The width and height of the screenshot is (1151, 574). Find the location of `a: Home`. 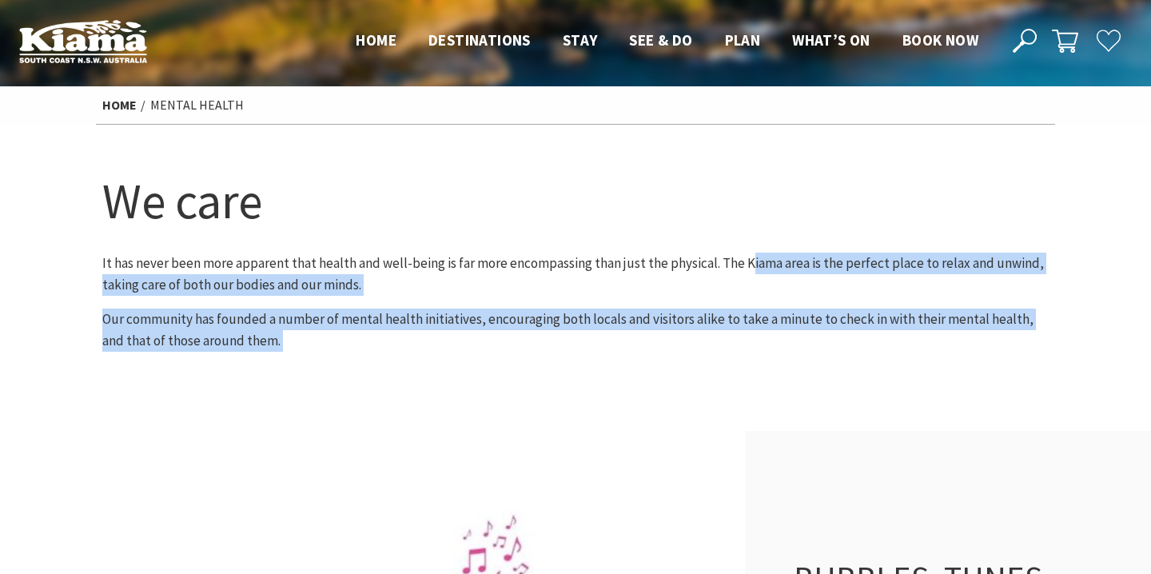

a: Home is located at coordinates (119, 105).